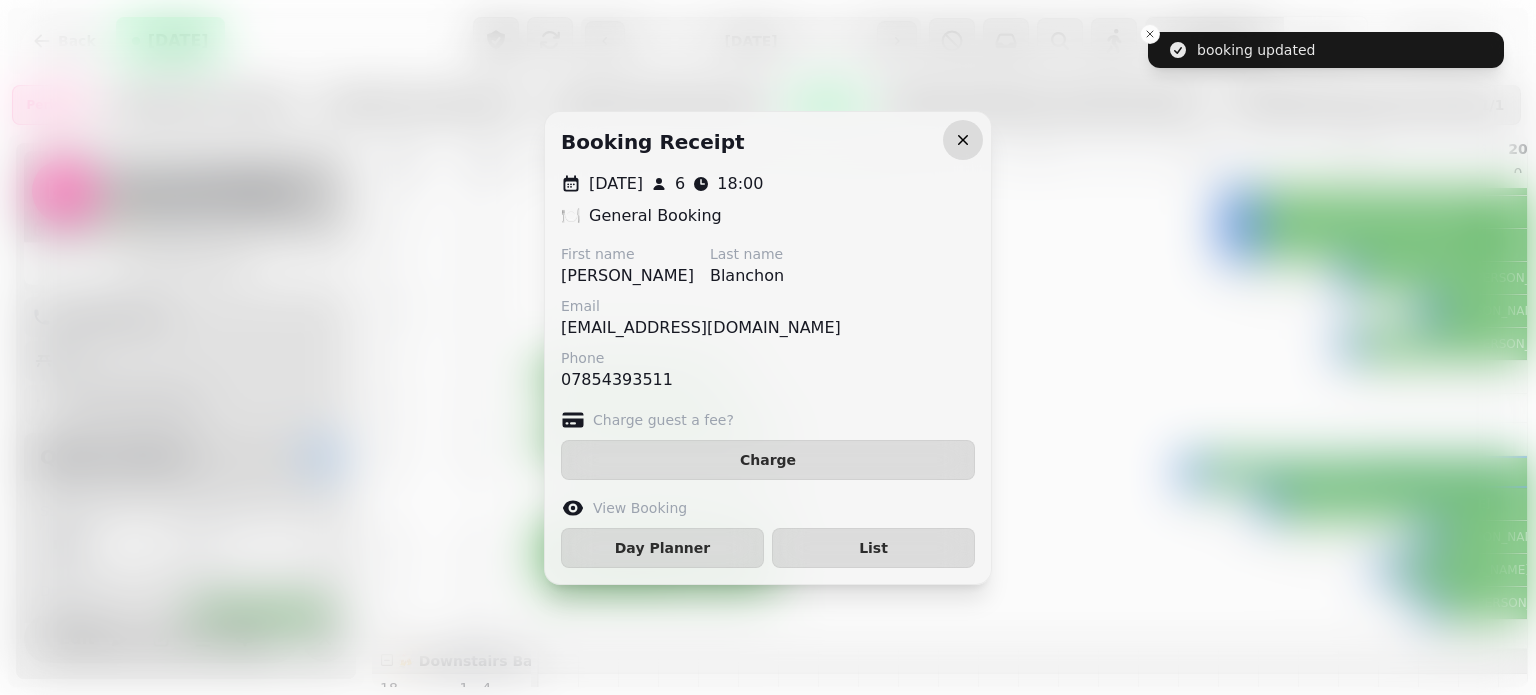 This screenshot has height=695, width=1536. What do you see at coordinates (617, 358) in the screenshot?
I see `label: Phone` at bounding box center [617, 358].